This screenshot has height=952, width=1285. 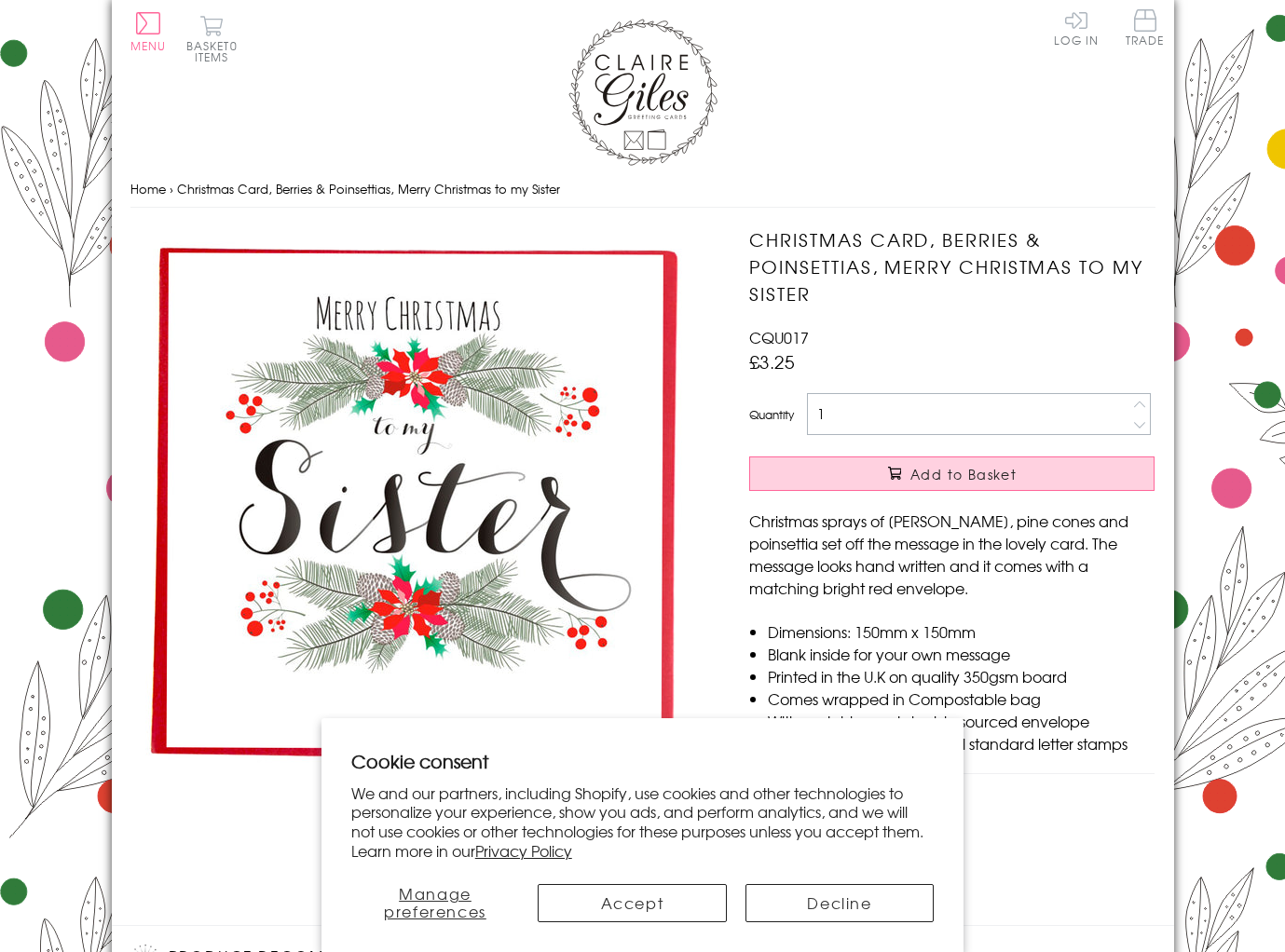 What do you see at coordinates (368, 188) in the screenshot?
I see `span: Christmas Card, Berries & Poinsettias, Merry Christmas to my Sister` at bounding box center [368, 188].